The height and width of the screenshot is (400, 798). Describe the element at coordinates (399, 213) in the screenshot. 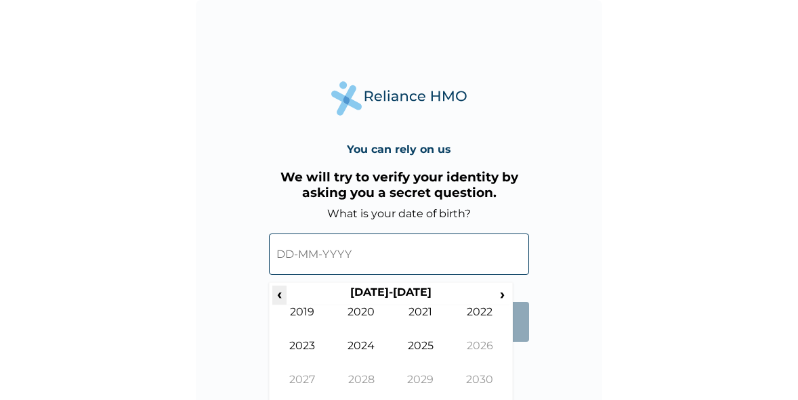

I see `label: What is your date of birth?` at that location.